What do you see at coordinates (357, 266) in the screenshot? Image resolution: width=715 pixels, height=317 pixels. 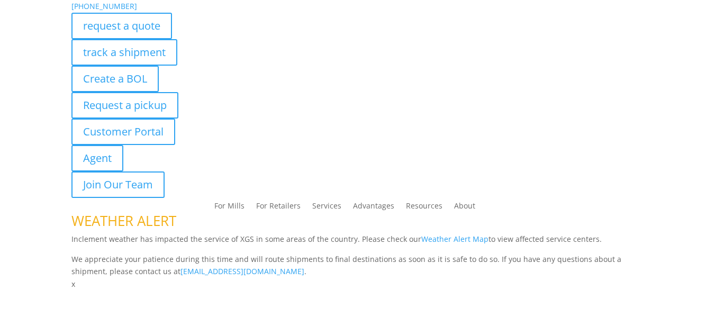 I see `p: We appreciate your patience during this time and will route shipments to final destinations as so...` at bounding box center [357, 266].